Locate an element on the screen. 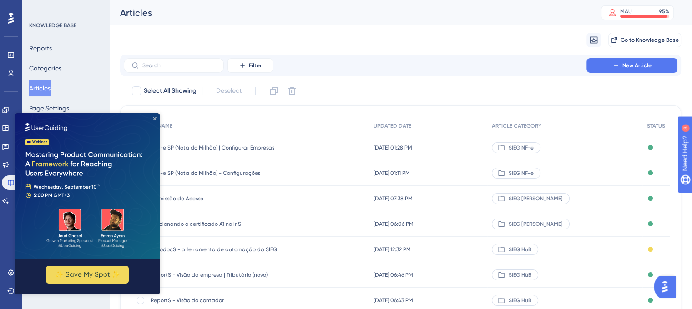 The height and width of the screenshot is (309, 692). button: Page Settings is located at coordinates (49, 108).